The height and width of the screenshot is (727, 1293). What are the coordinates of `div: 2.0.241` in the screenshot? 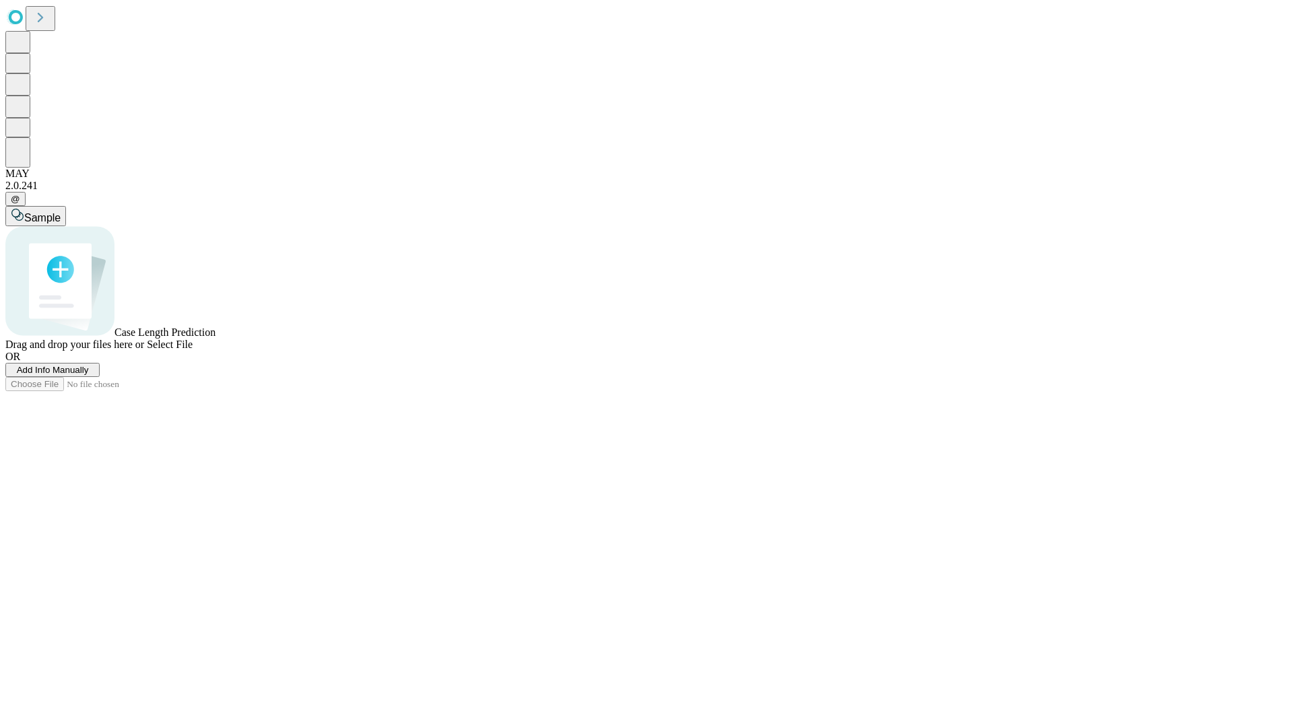 It's located at (646, 186).